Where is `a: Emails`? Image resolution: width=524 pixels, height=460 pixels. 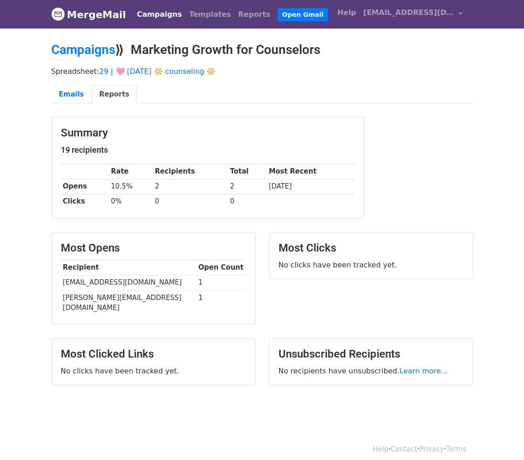 a: Emails is located at coordinates (71, 94).